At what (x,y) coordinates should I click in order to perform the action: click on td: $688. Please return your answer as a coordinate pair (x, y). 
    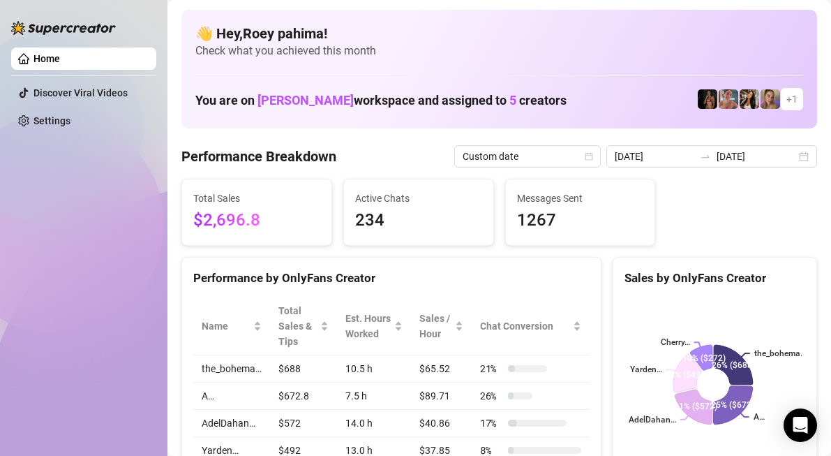
    Looking at the image, I should click on (304, 369).